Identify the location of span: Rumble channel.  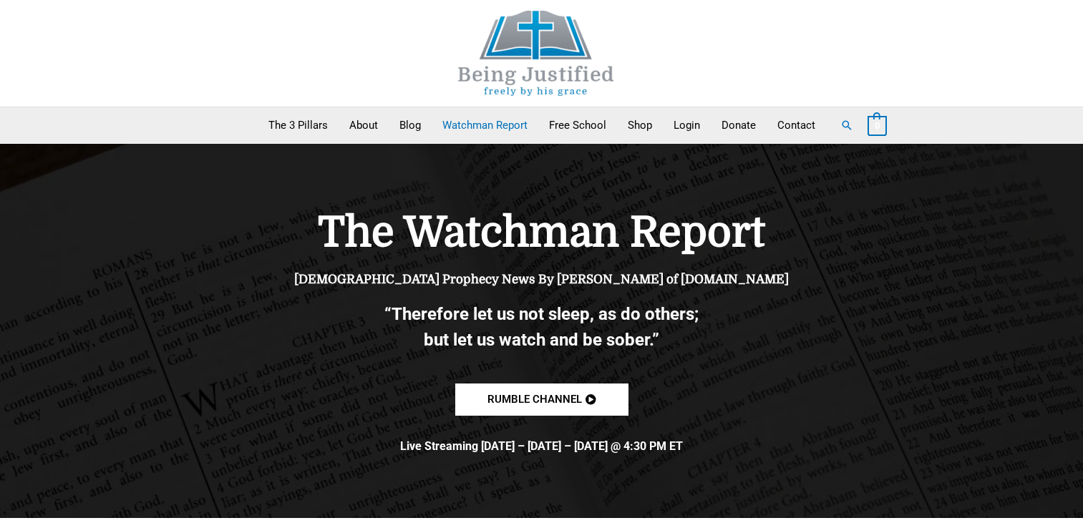
(535, 399).